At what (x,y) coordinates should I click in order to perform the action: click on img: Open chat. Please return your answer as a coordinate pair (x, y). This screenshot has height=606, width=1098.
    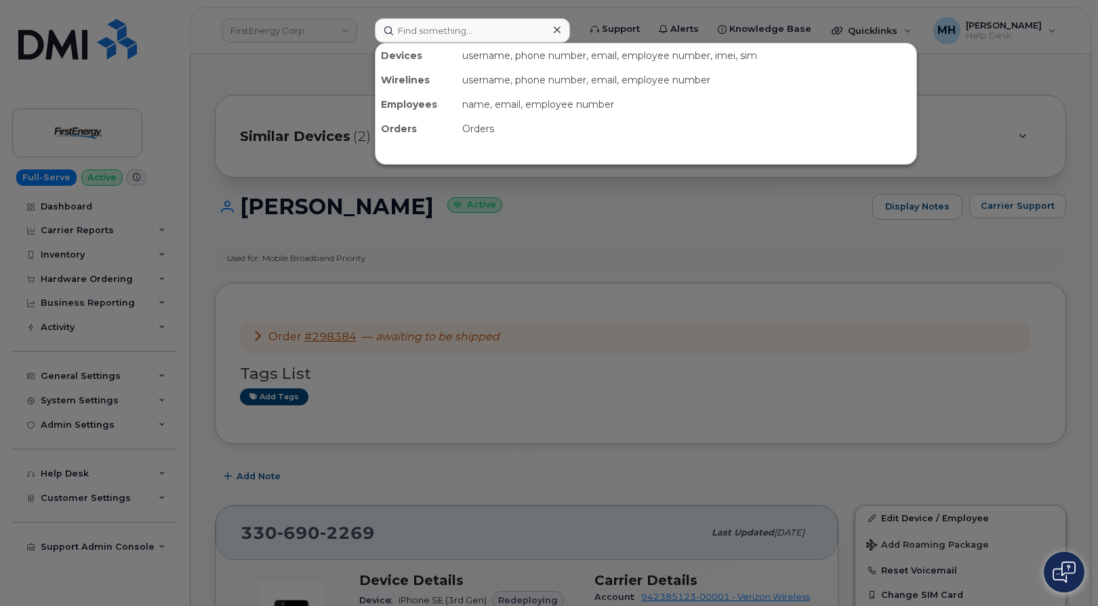
    Looking at the image, I should click on (1064, 572).